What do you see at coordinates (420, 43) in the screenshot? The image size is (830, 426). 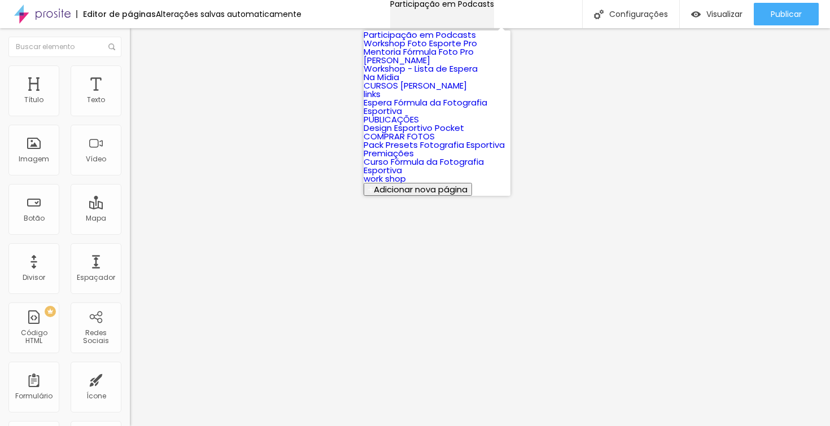 I see `a: Workshop Foto Esporte Pro` at bounding box center [420, 43].